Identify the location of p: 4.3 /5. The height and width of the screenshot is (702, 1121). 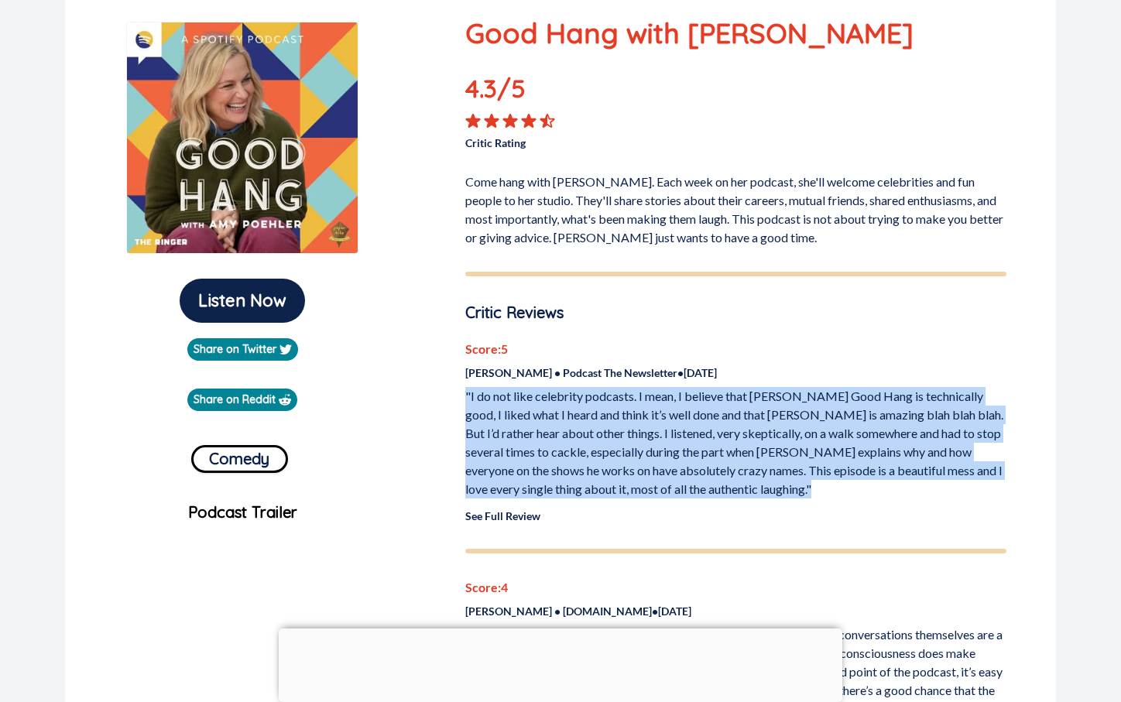
(520, 91).